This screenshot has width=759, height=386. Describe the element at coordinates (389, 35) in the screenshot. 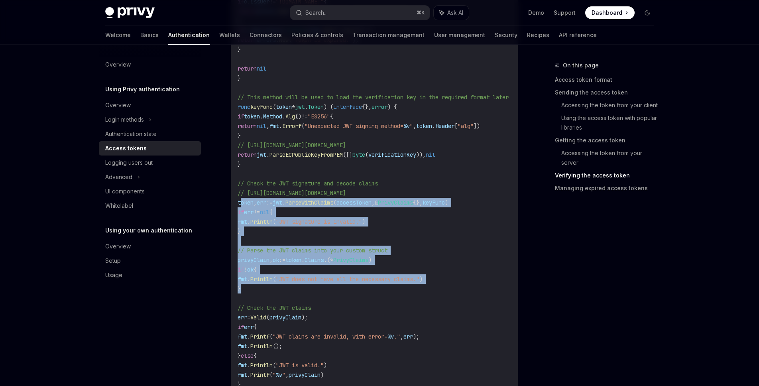

I see `a: Transaction management` at that location.